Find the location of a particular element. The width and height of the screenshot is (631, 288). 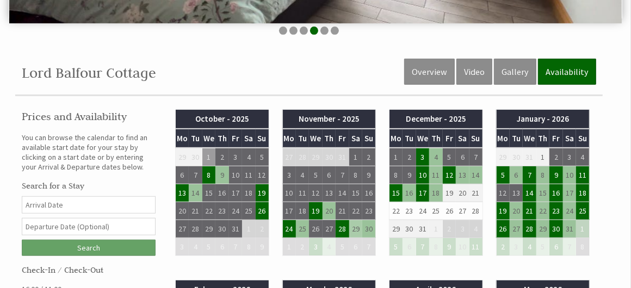

th: January - 2026 is located at coordinates (543, 119).